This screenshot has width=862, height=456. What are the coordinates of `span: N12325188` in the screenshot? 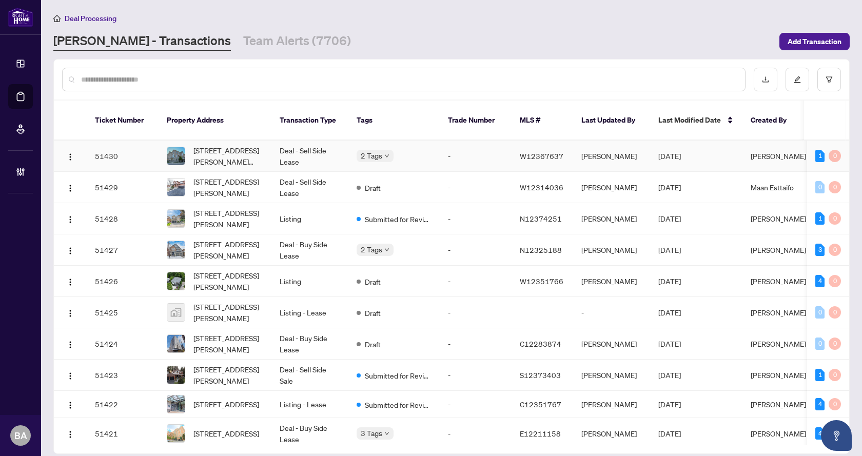 It's located at (541, 250).